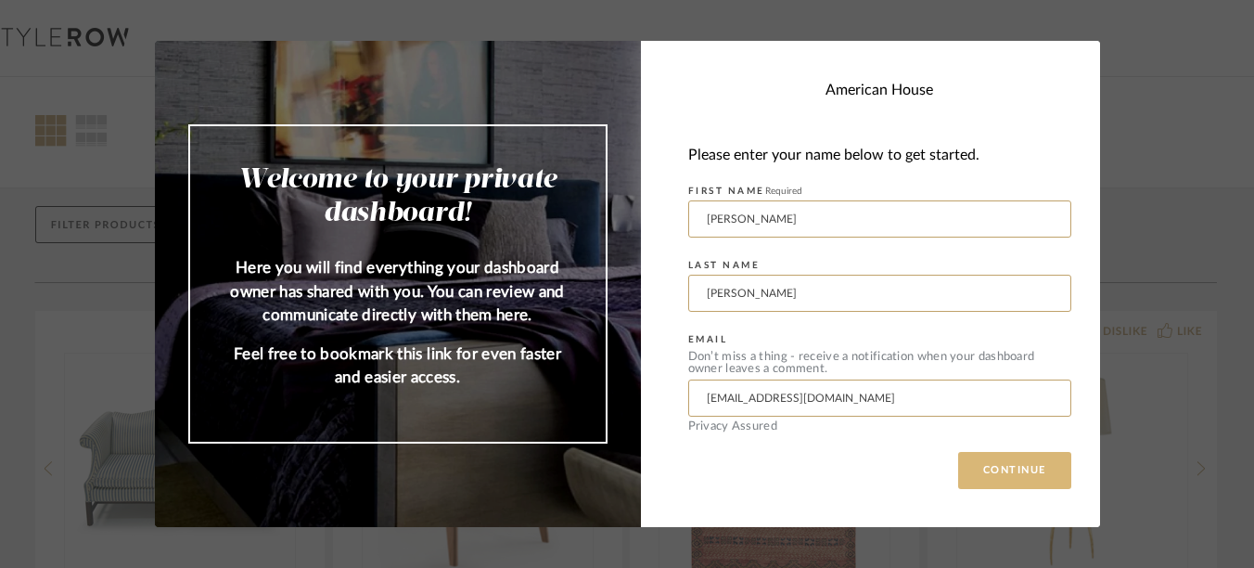 Image resolution: width=1254 pixels, height=568 pixels. What do you see at coordinates (724, 265) in the screenshot?
I see `label: LAST NAME` at bounding box center [724, 265].